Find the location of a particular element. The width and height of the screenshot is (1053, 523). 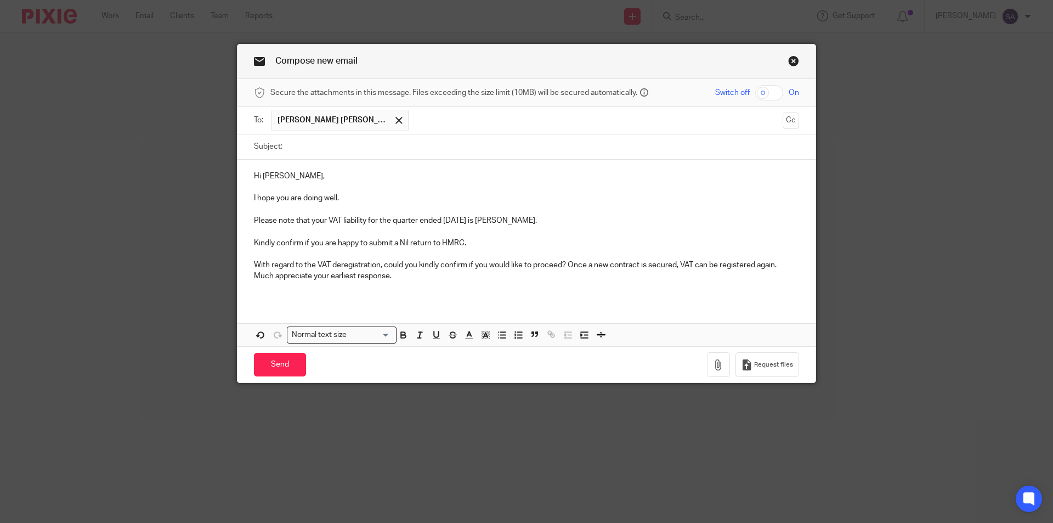

span: Request files is located at coordinates (773, 365).